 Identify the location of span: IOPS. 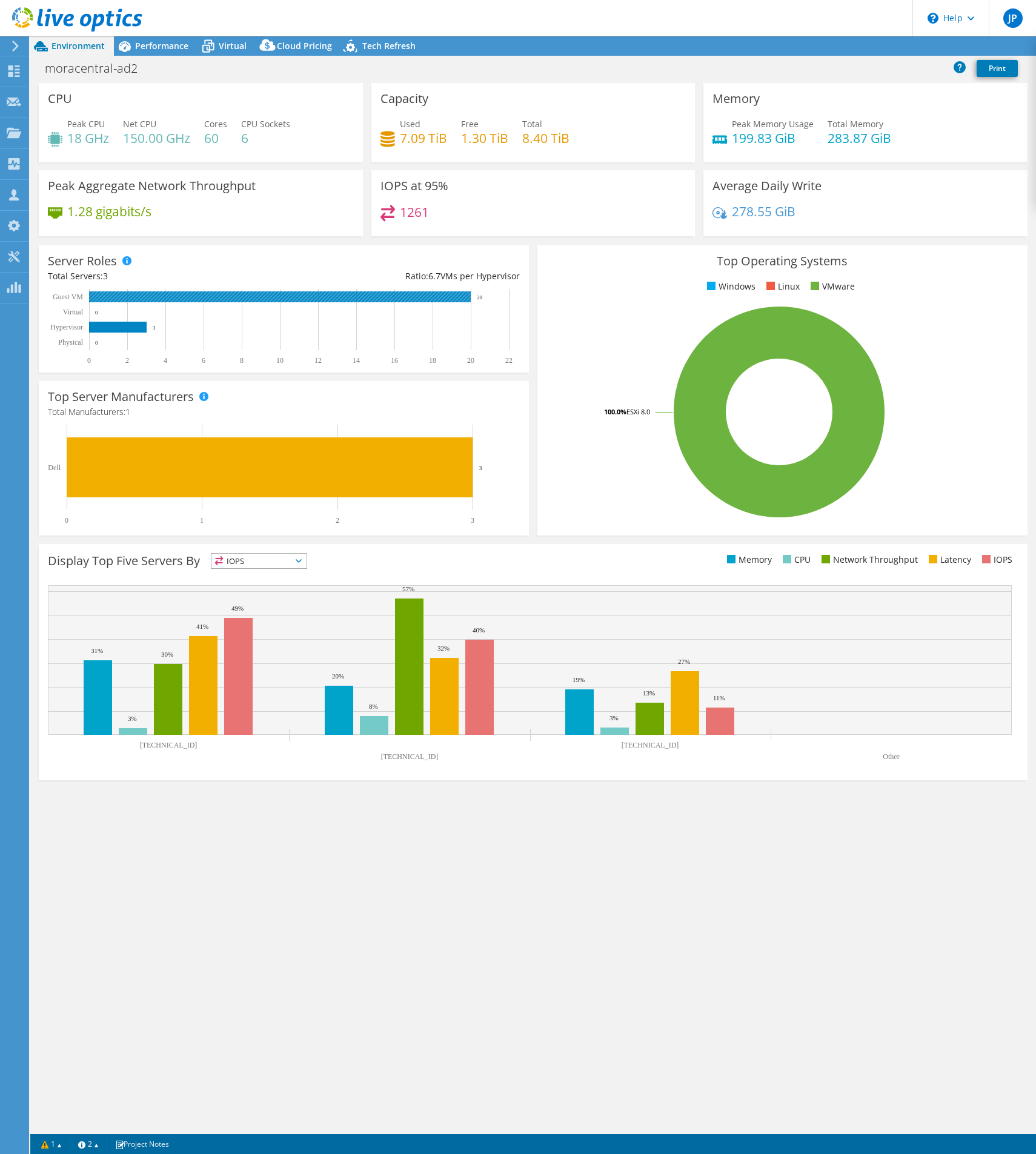
(259, 561).